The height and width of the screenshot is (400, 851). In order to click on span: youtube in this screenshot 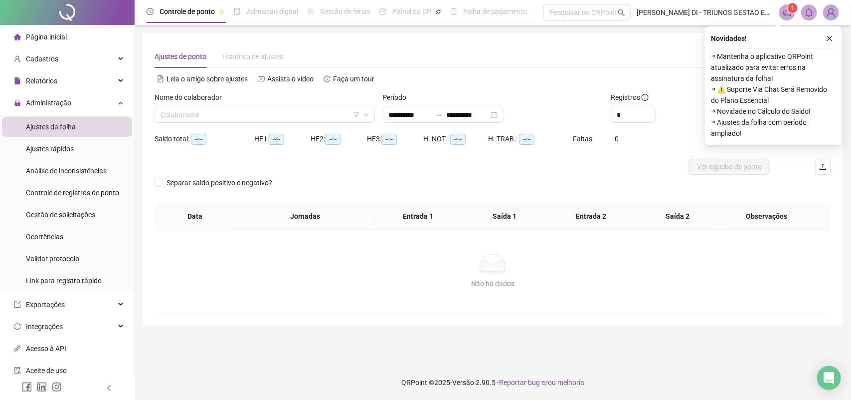, I will do `click(261, 79)`.